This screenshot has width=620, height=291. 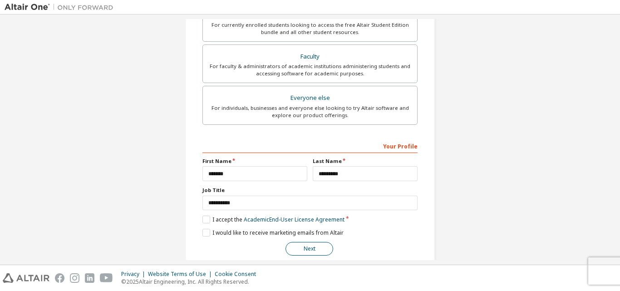 What do you see at coordinates (134, 274) in the screenshot?
I see `div: Privacy` at bounding box center [134, 274].